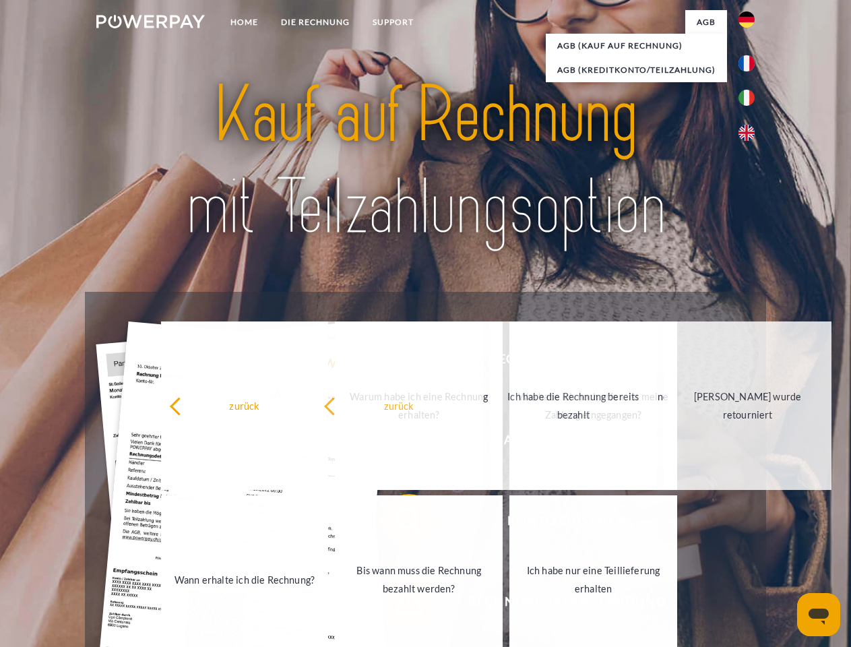  I want to click on div: Ich habe nur eine Teillieferung erhalten, so click(593, 580).